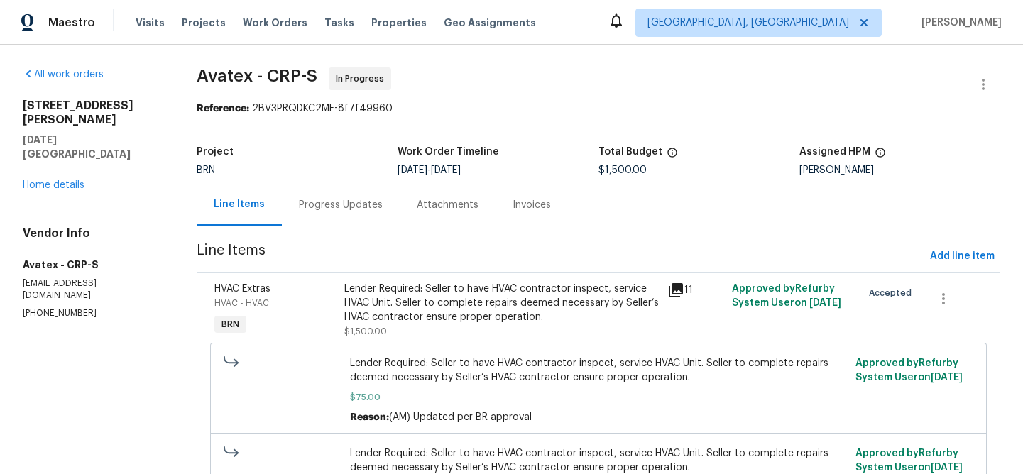  Describe the element at coordinates (399, 23) in the screenshot. I see `span: Properties` at that location.